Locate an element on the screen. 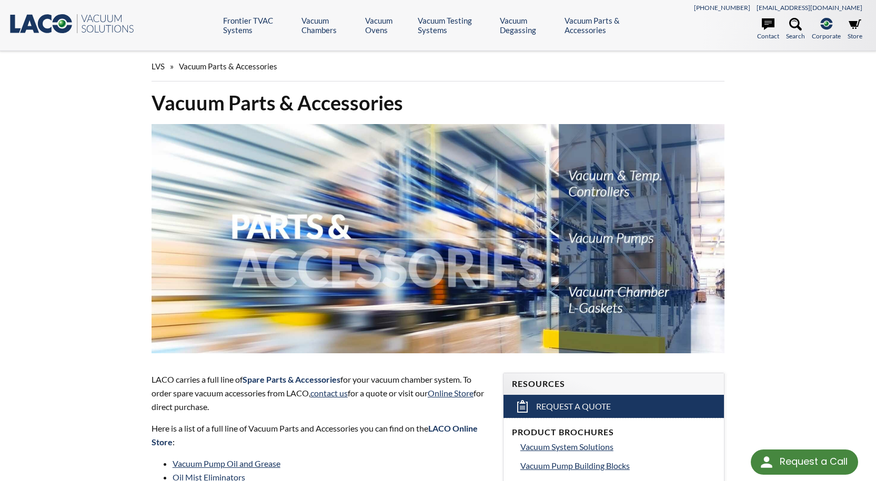 This screenshot has height=481, width=876. a: Search is located at coordinates (795, 29).